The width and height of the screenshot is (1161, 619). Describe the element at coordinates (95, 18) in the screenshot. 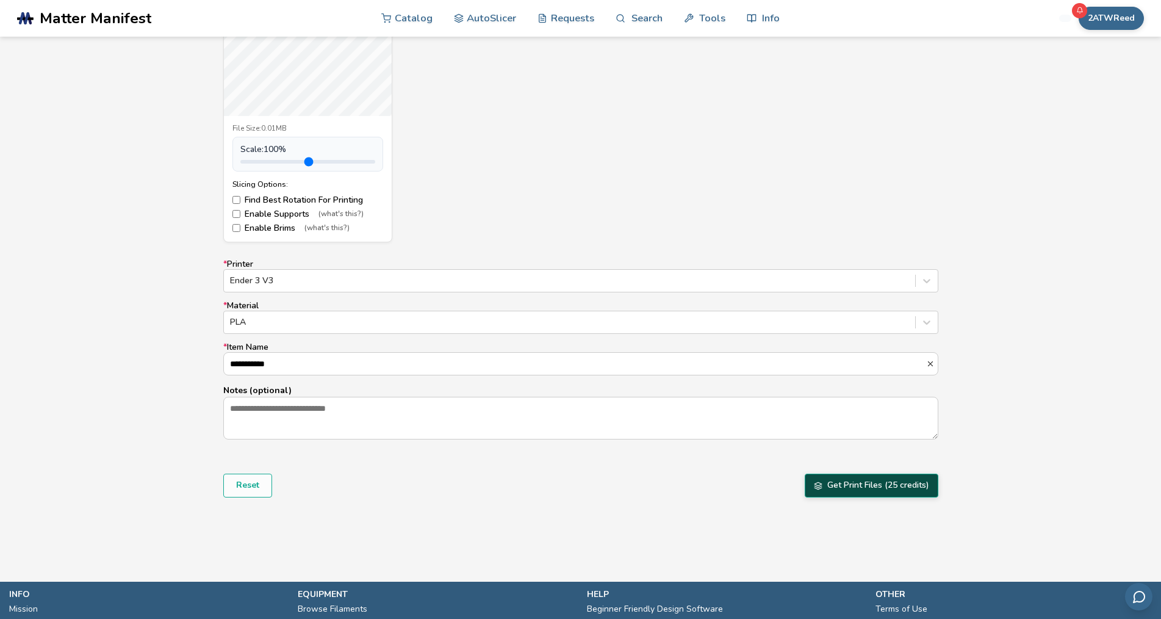

I see `span: Matter Manifest` at that location.